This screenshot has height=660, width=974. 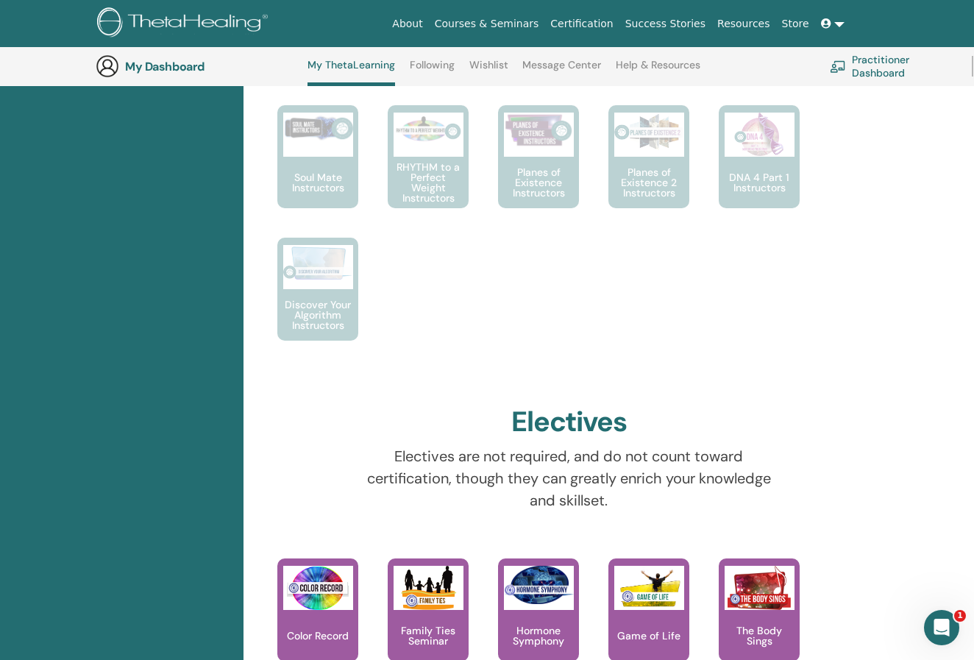 What do you see at coordinates (318, 588) in the screenshot?
I see `img: Color Record` at bounding box center [318, 588].